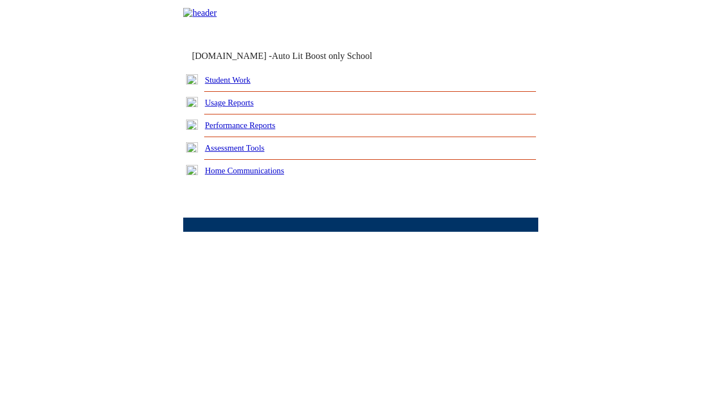 This screenshot has height=408, width=726. Describe the element at coordinates (227, 80) in the screenshot. I see `a: Student Work` at that location.